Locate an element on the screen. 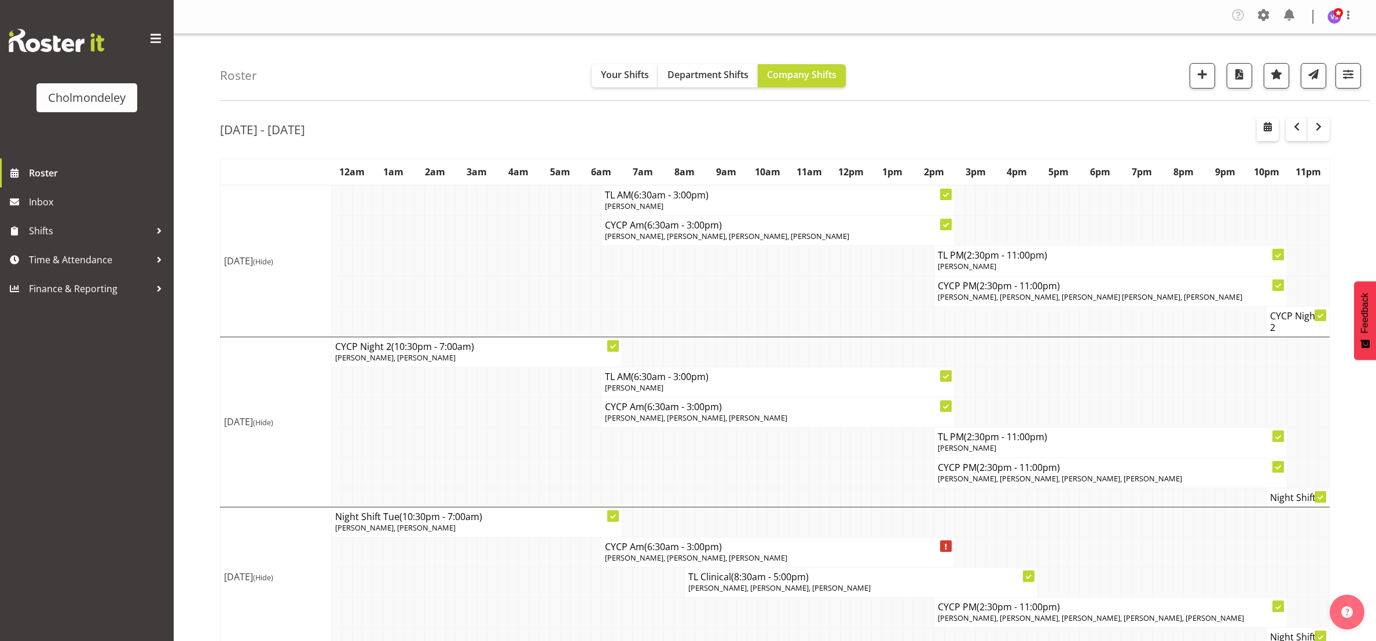 Image resolution: width=1376 pixels, height=641 pixels. th: 9pm is located at coordinates (1224, 172).